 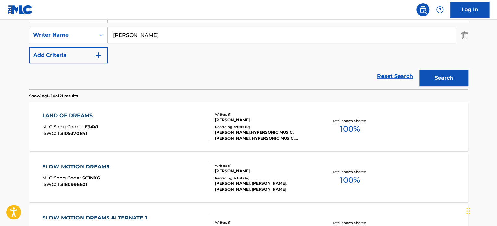 What do you see at coordinates (469, 211) in the screenshot?
I see `div: Drag` at bounding box center [469, 211].